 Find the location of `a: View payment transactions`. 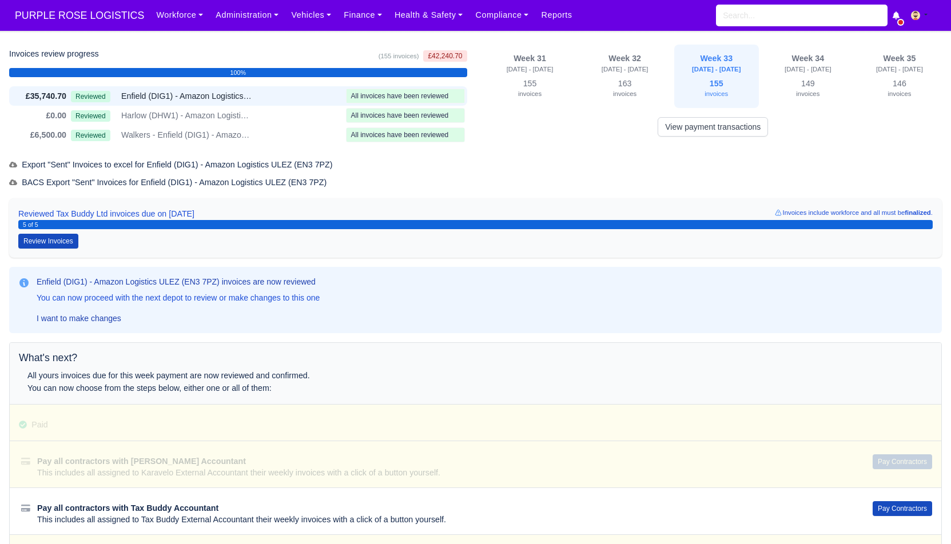

a: View payment transactions is located at coordinates (712, 127).